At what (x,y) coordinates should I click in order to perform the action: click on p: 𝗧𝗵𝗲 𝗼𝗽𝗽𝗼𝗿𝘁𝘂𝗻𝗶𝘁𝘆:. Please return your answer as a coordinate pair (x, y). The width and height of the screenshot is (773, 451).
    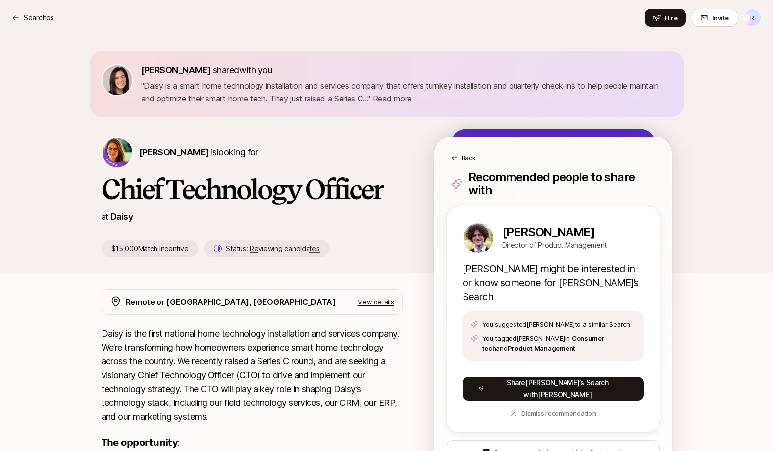
    Looking at the image, I should click on (252, 443).